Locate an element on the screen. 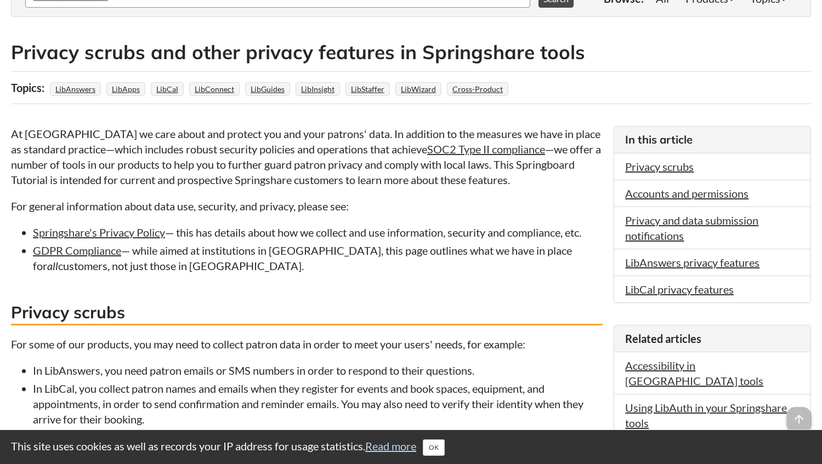 Image resolution: width=822 pixels, height=464 pixels. p: For general information about data use, security, and privacy, please see: is located at coordinates (306, 206).